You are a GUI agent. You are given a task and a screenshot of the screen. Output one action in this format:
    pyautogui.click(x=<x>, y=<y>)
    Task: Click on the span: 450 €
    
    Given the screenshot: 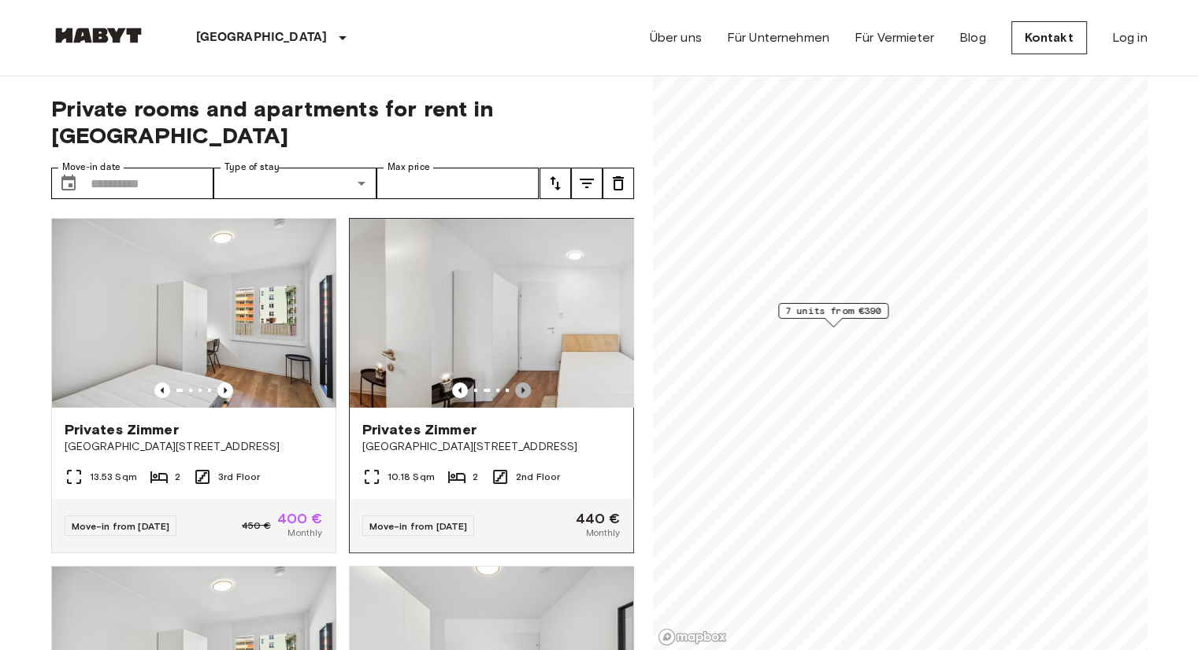 What is the action you would take?
    pyautogui.click(x=256, y=526)
    